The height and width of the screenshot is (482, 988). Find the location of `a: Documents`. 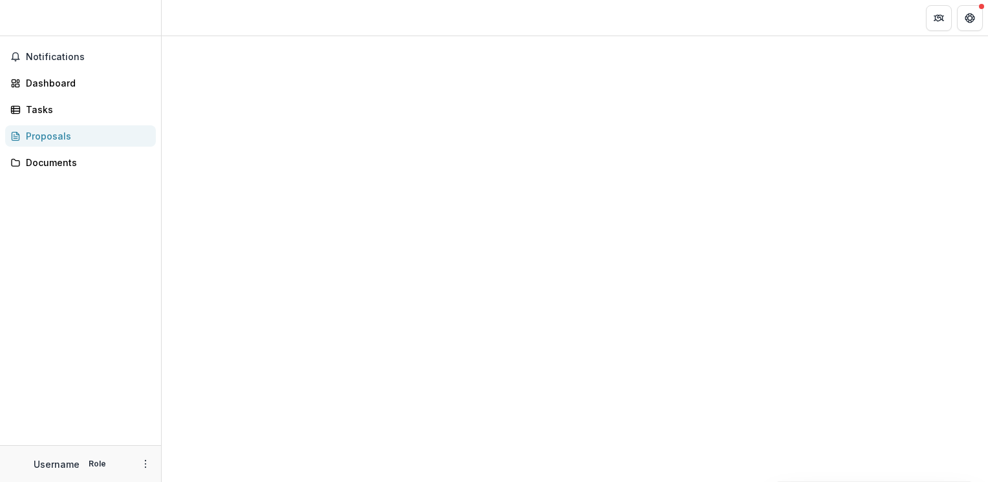

a: Documents is located at coordinates (80, 162).